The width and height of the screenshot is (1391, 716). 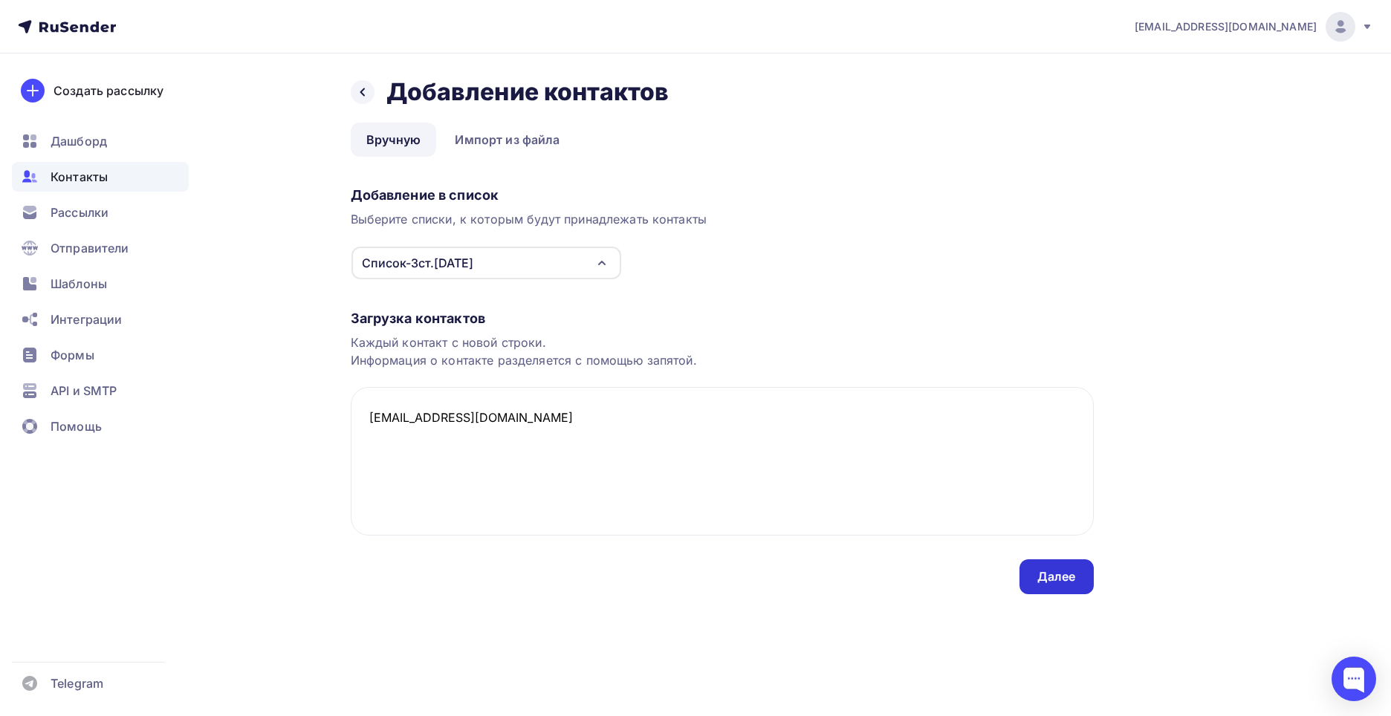 What do you see at coordinates (722, 351) in the screenshot?
I see `div: Каждый контакт с новой строки. Информация о контакте разделяется с помощью запятой.` at bounding box center [722, 351].